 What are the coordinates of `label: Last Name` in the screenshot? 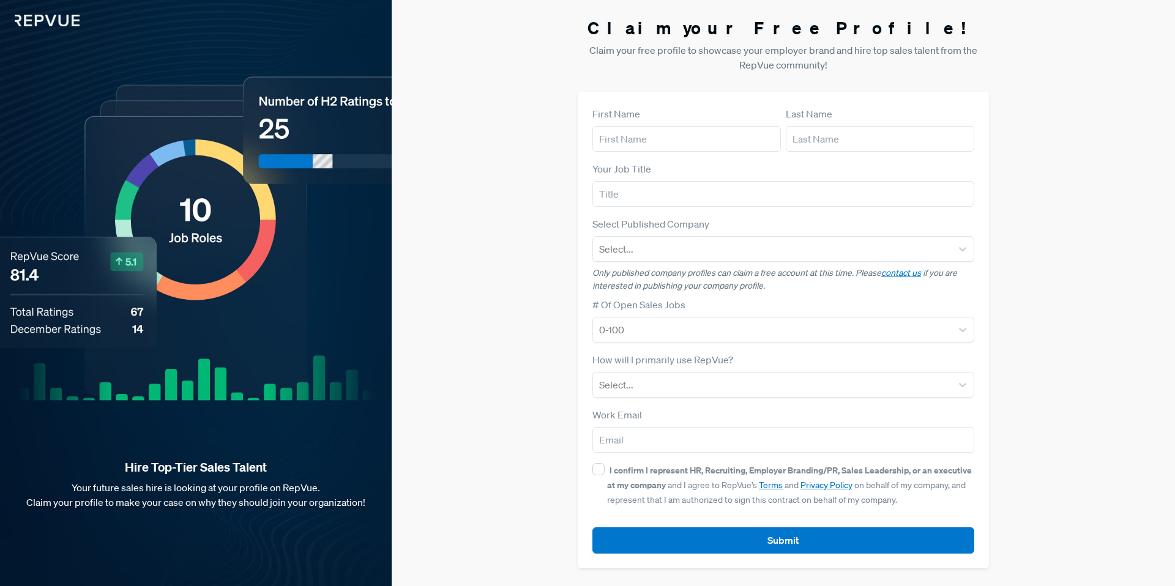 It's located at (809, 114).